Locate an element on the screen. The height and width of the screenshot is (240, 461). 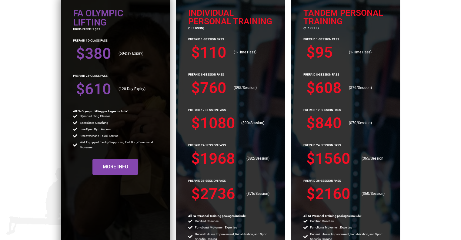
h3: $2160 is located at coordinates (330, 194).